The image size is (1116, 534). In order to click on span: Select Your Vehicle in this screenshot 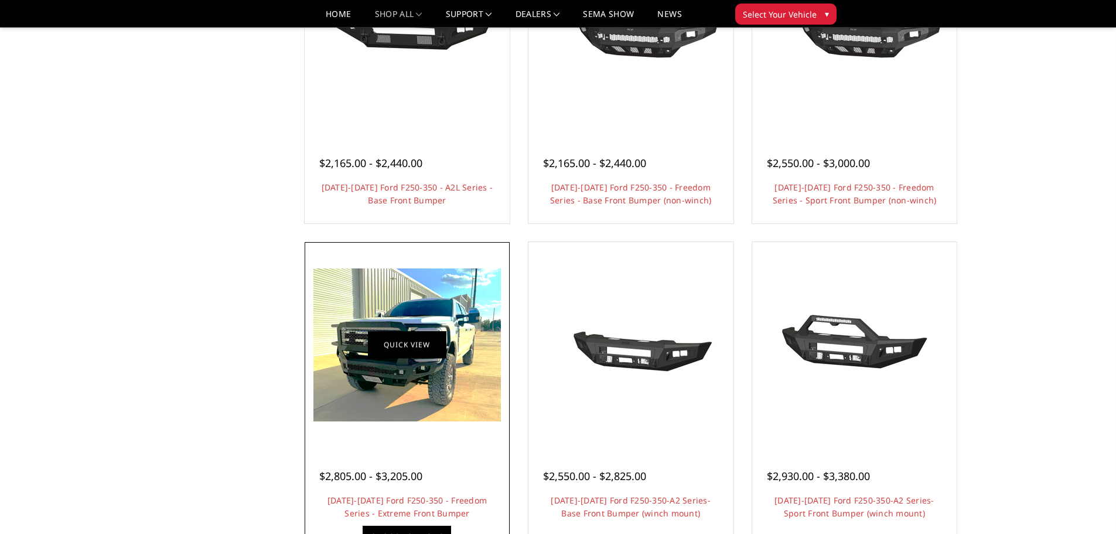, I will do `click(780, 14)`.